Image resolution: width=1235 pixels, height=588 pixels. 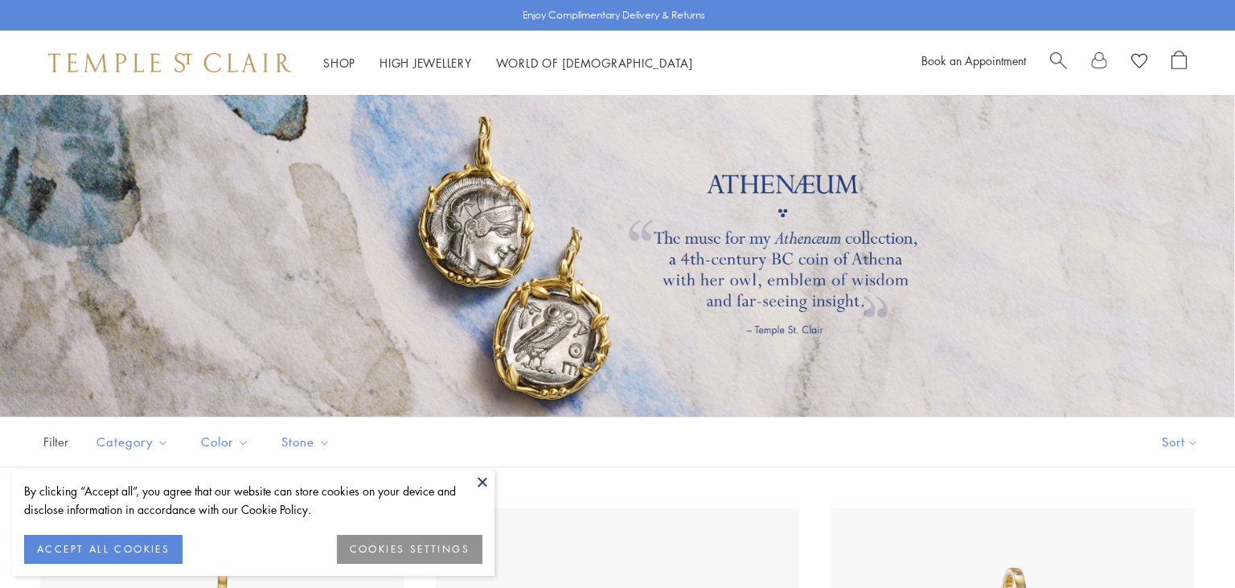 I want to click on button: Category, so click(x=133, y=441).